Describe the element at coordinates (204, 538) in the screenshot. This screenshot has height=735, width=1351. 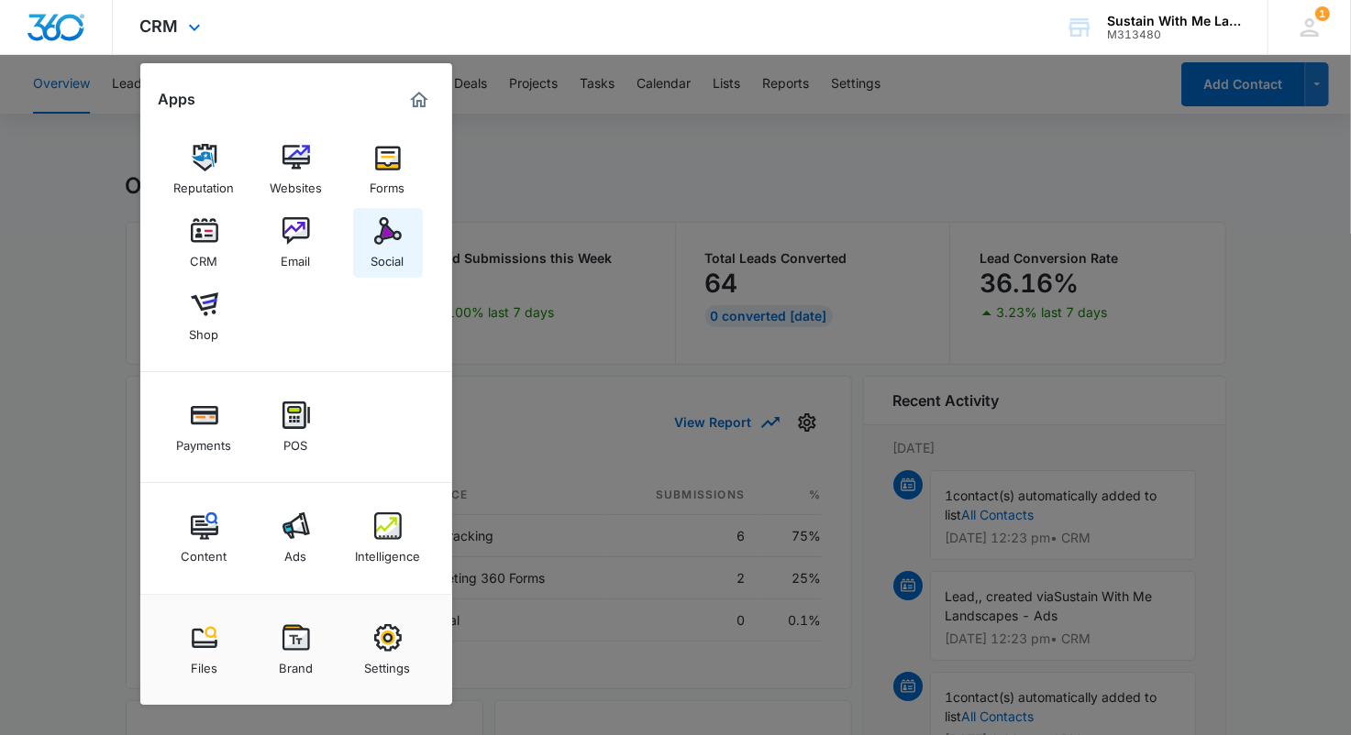
I see `a: Content` at that location.